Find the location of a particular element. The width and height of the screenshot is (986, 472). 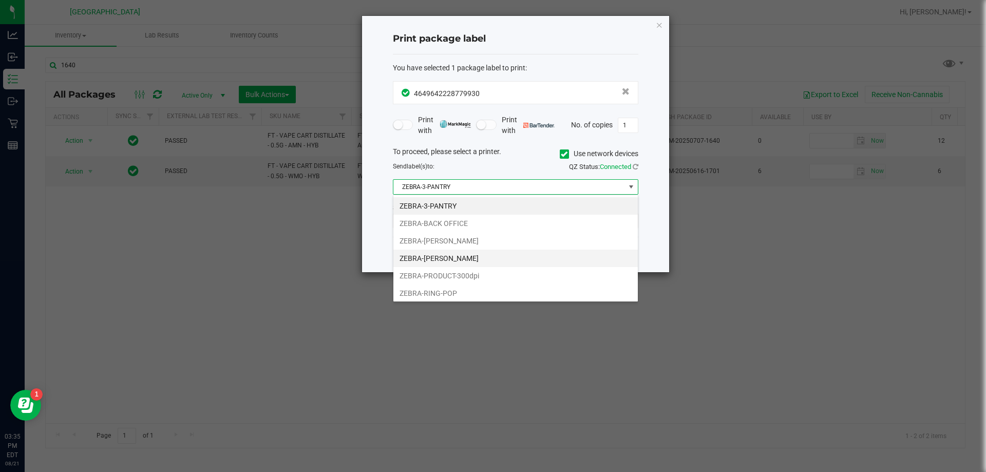

span: Send to: is located at coordinates (413, 166).